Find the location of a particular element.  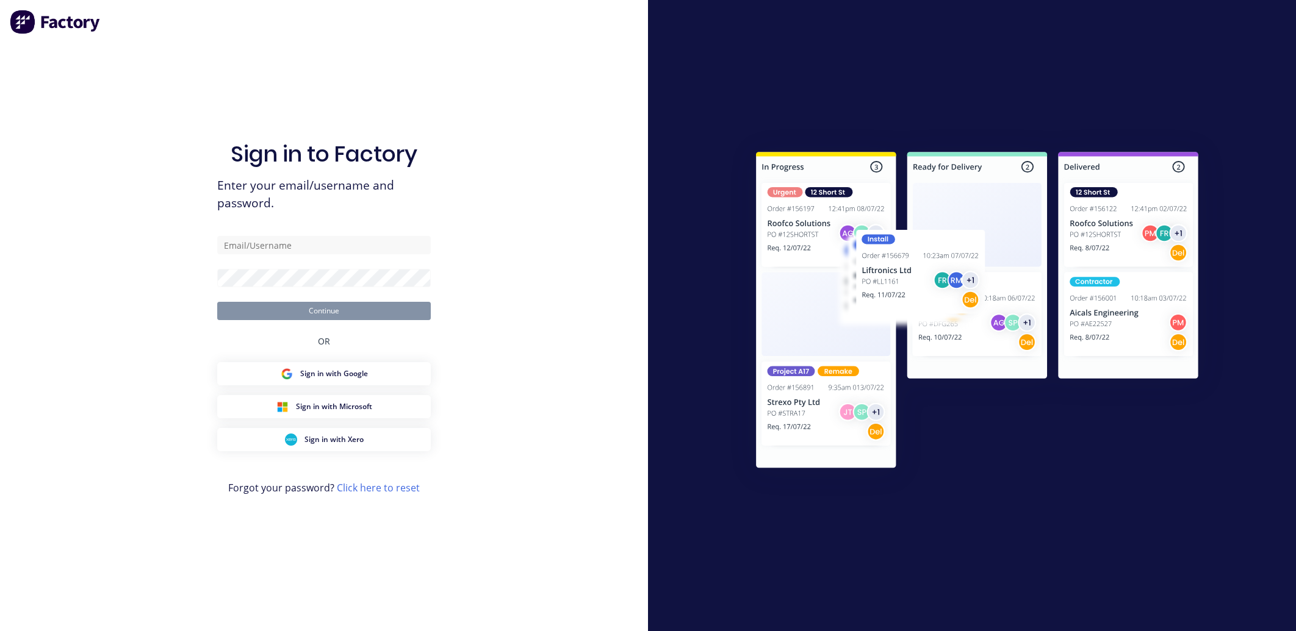

button: Xero Sign inSign in with Xero is located at coordinates (324, 440).